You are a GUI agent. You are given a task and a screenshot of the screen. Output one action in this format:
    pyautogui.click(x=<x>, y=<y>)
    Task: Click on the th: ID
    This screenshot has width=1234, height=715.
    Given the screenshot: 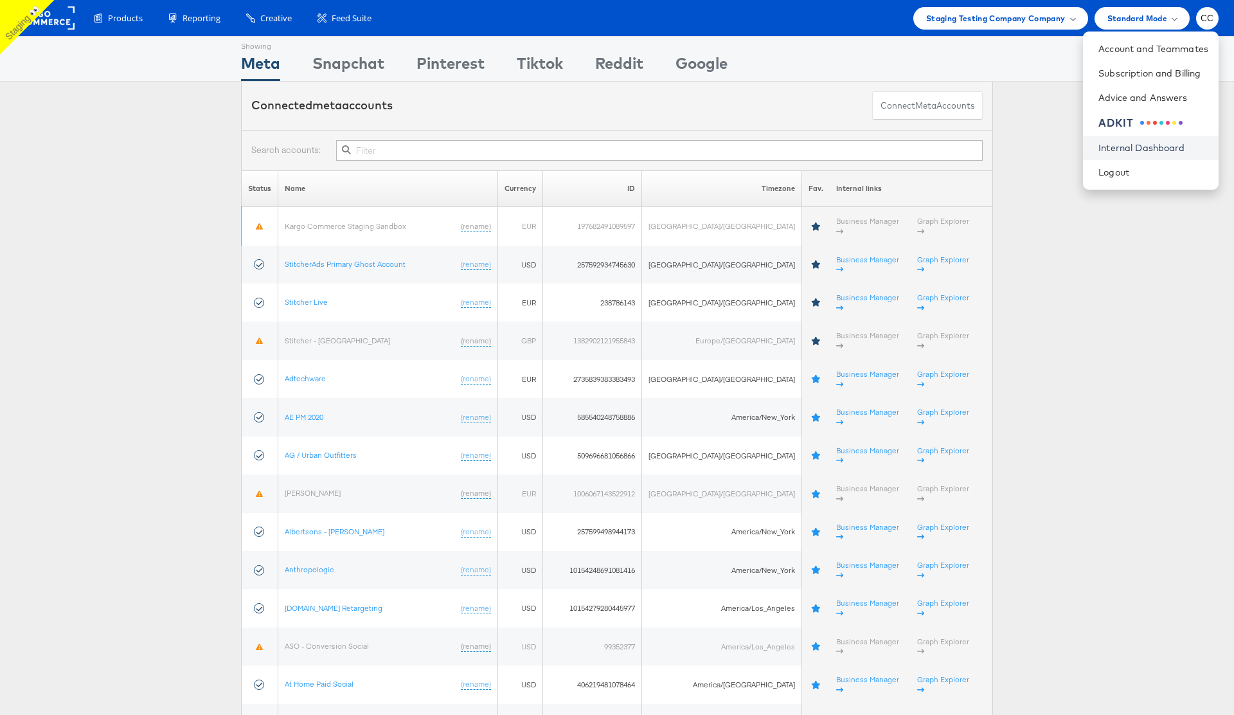 What is the action you would take?
    pyautogui.click(x=593, y=188)
    